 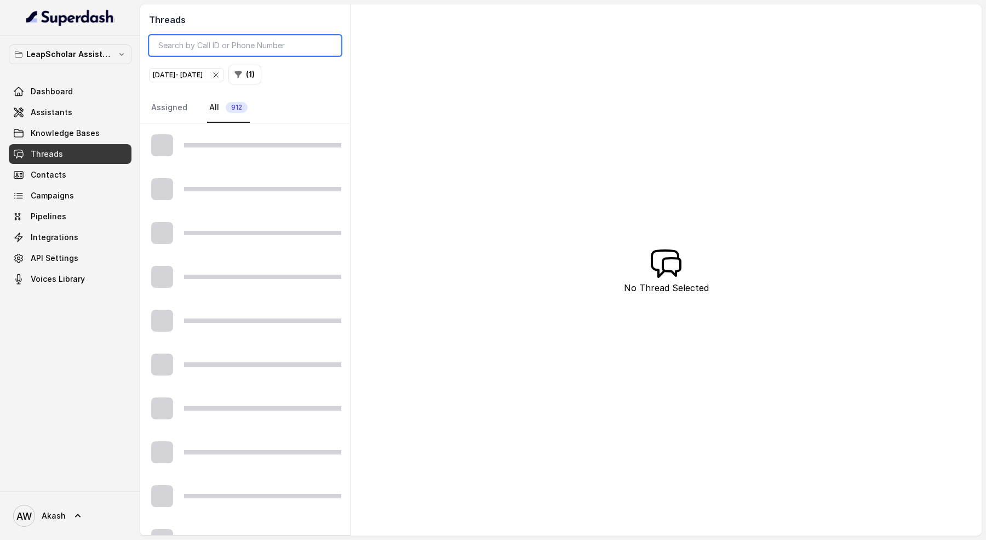 What do you see at coordinates (245, 45) in the screenshot?
I see `input: Search by Call ID or Phone Number` at bounding box center [245, 45].